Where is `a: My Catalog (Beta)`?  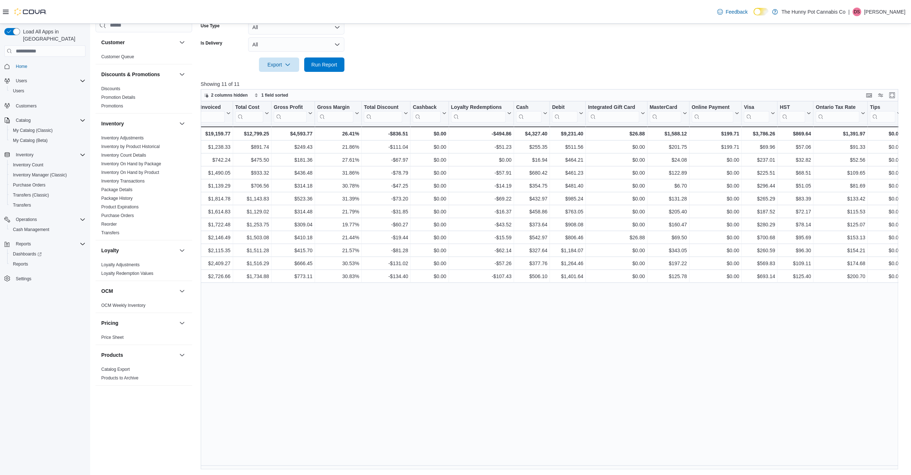 a: My Catalog (Beta) is located at coordinates (30, 140).